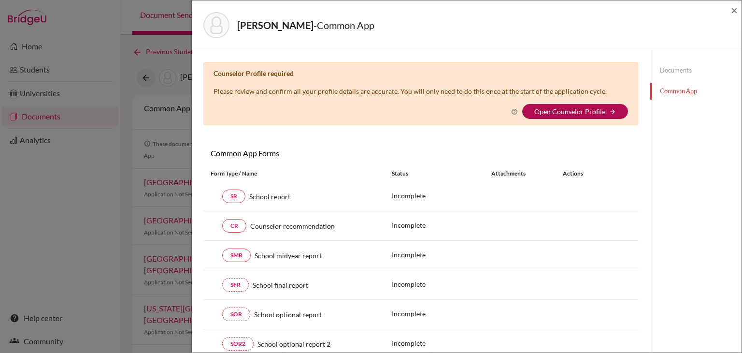  I want to click on p: Please review and confirm all your profile details are accurate. You will only need to do this on..., so click(410, 91).